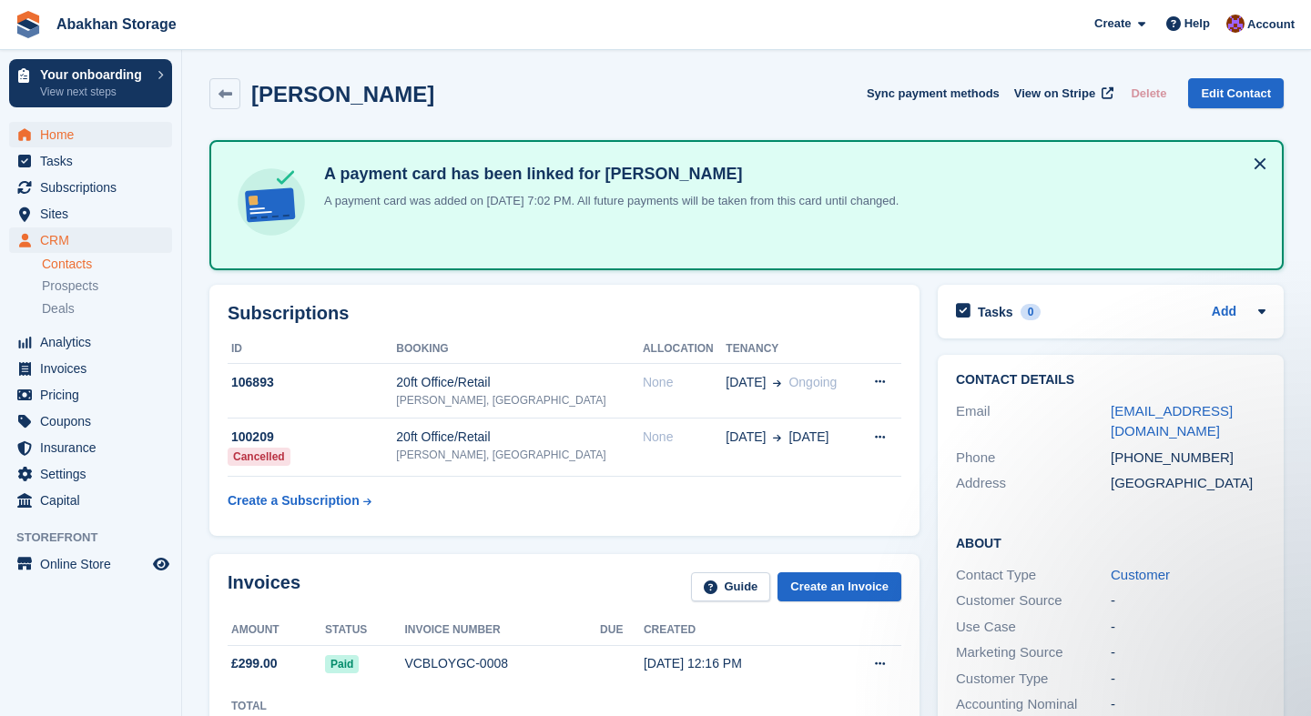  What do you see at coordinates (254, 664) in the screenshot?
I see `span: £299.00` at bounding box center [254, 664].